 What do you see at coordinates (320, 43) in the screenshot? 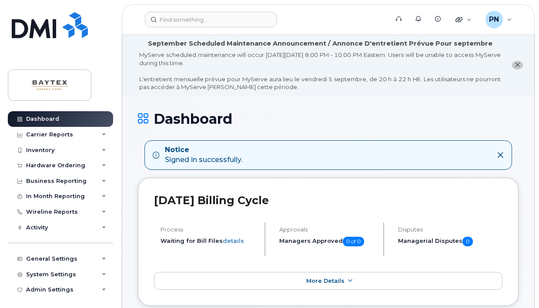
I see `div: September Scheduled Maintenance Announcement / Annonce D'entretient Prévue Pour septembre` at bounding box center [320, 43].